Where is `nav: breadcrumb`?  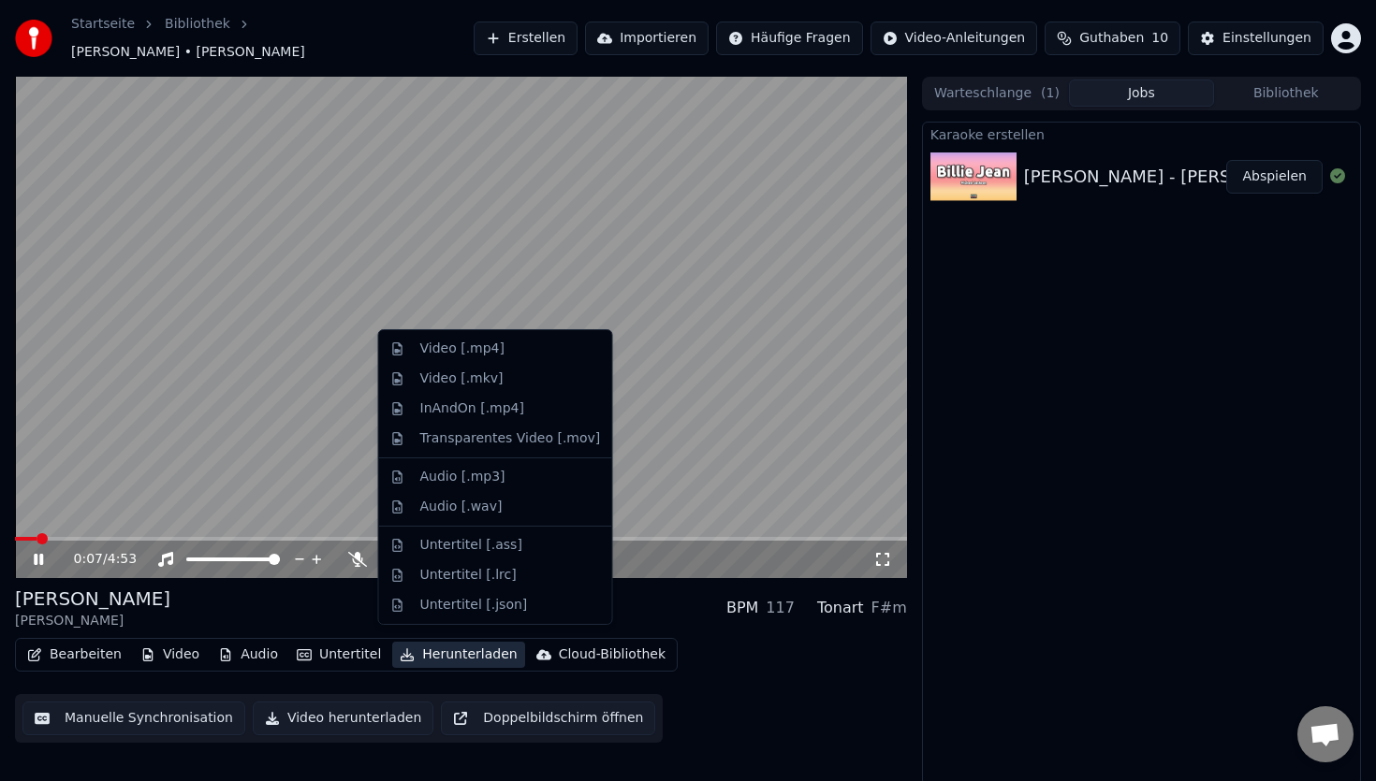
nav: breadcrumb is located at coordinates (272, 38).